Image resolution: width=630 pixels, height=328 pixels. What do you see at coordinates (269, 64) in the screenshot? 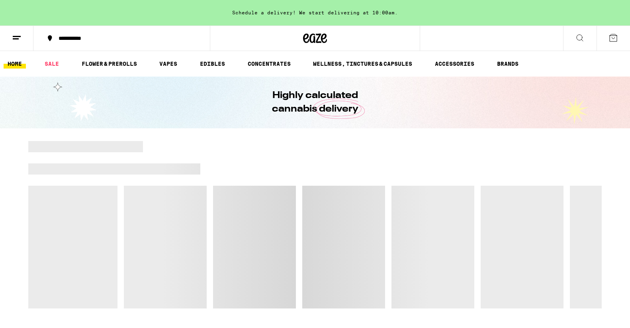
I see `a: CONCENTRATES` at bounding box center [269, 64].